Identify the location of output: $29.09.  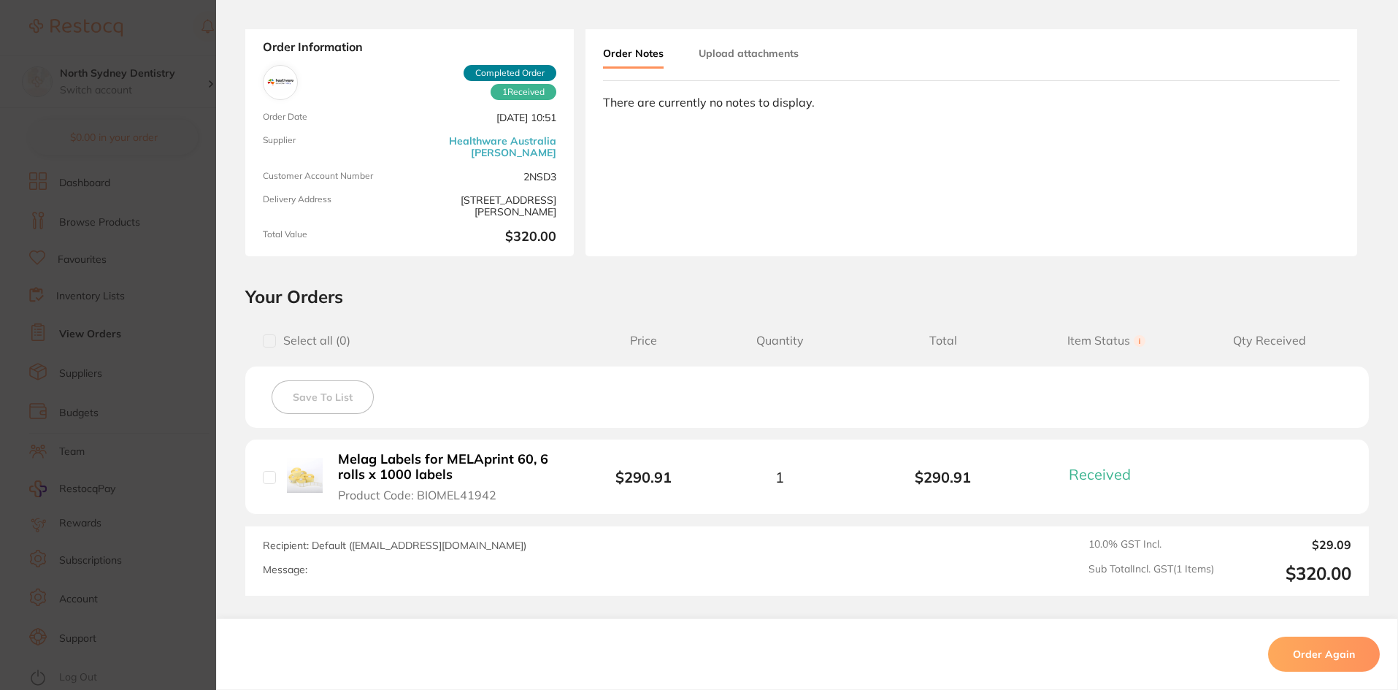
(1288, 544).